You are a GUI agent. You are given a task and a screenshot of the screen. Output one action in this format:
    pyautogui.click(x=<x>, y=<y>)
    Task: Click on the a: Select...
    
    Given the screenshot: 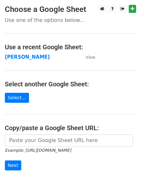 What is the action you would take?
    pyautogui.click(x=17, y=98)
    